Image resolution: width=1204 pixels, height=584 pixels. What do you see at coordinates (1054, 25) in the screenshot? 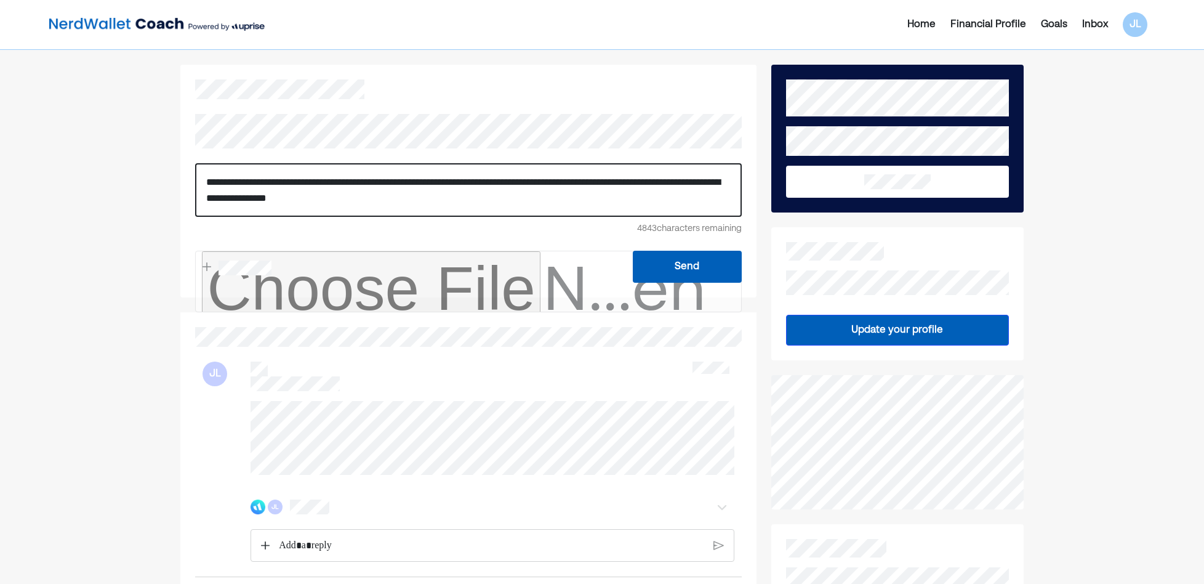
I see `div: Goals` at bounding box center [1054, 25].